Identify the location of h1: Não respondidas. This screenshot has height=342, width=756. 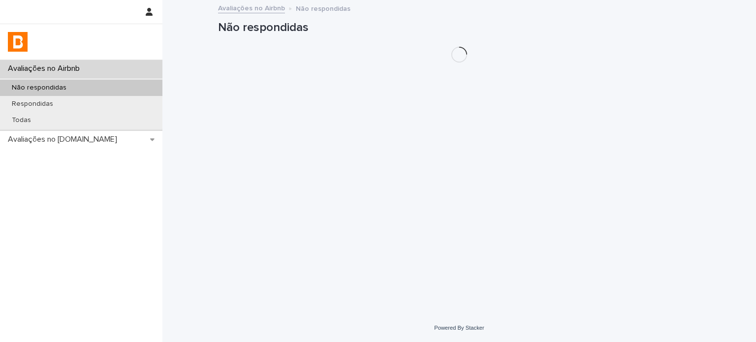
(459, 28).